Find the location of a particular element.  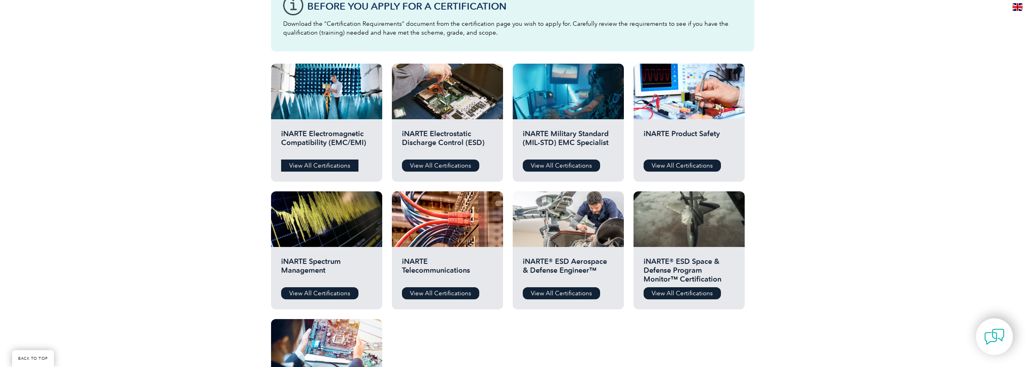

a: BACK TO TOP is located at coordinates (33, 358).